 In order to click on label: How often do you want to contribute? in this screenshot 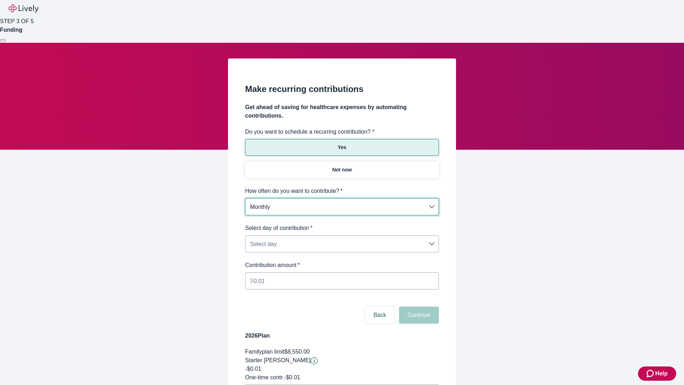, I will do `click(294, 191)`.